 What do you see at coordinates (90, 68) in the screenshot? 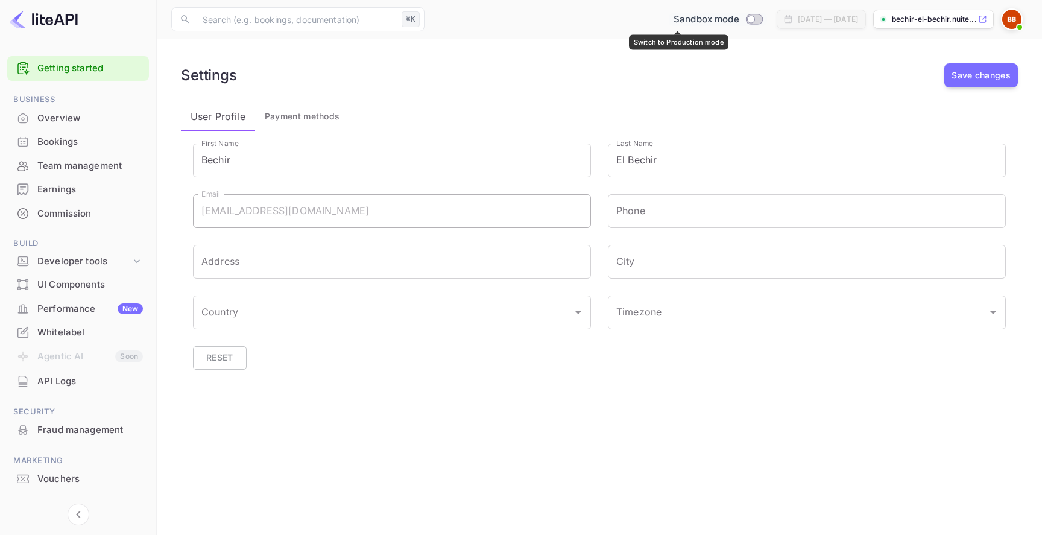
I see `a: Getting started` at bounding box center [90, 68].